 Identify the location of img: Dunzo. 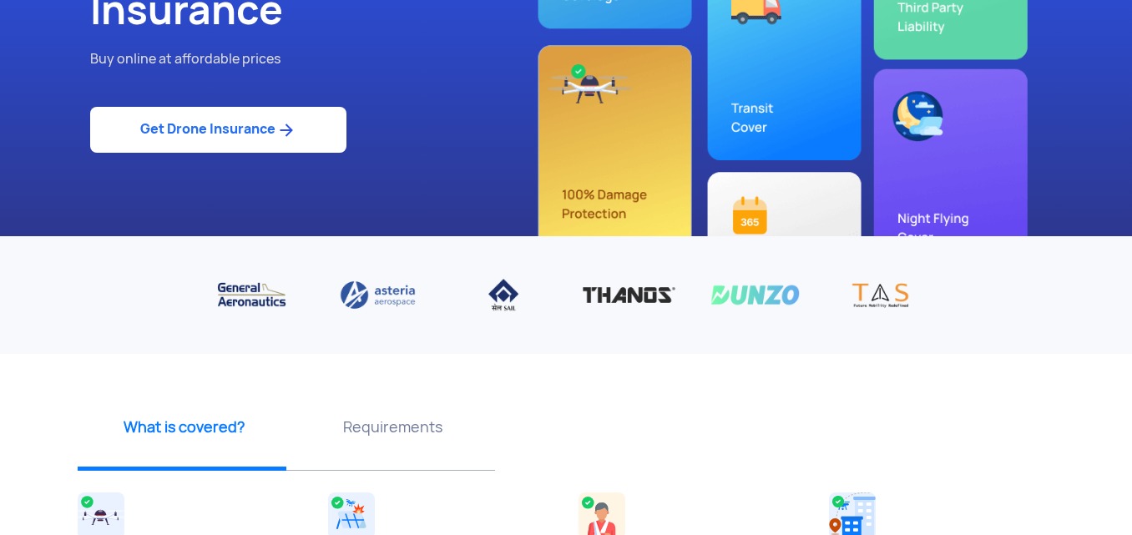
(754, 295).